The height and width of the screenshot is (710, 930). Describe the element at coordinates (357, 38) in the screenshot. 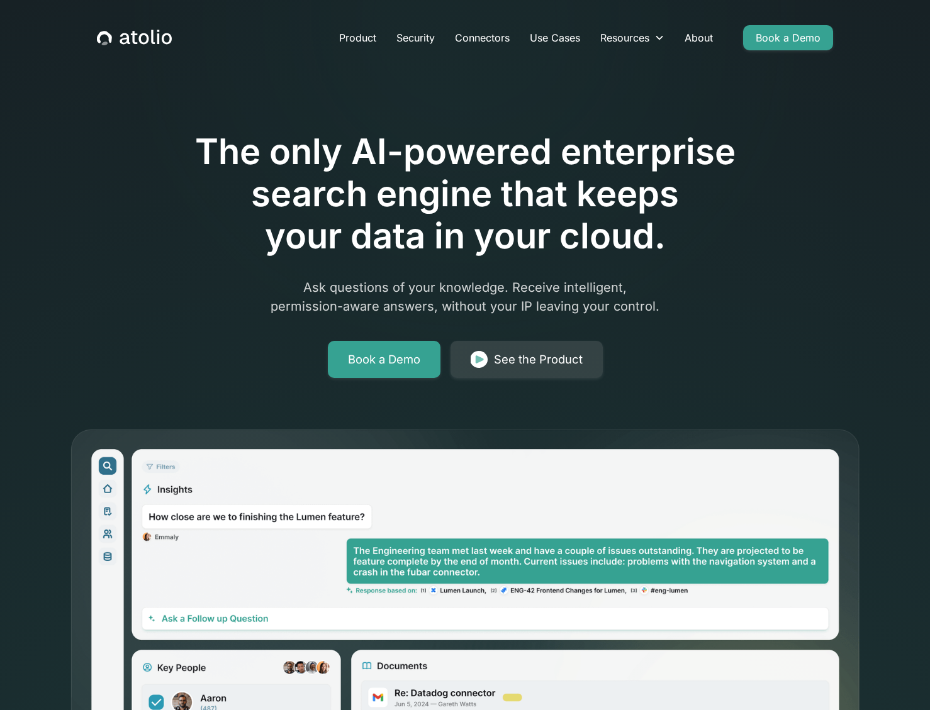

I see `a: Product` at that location.